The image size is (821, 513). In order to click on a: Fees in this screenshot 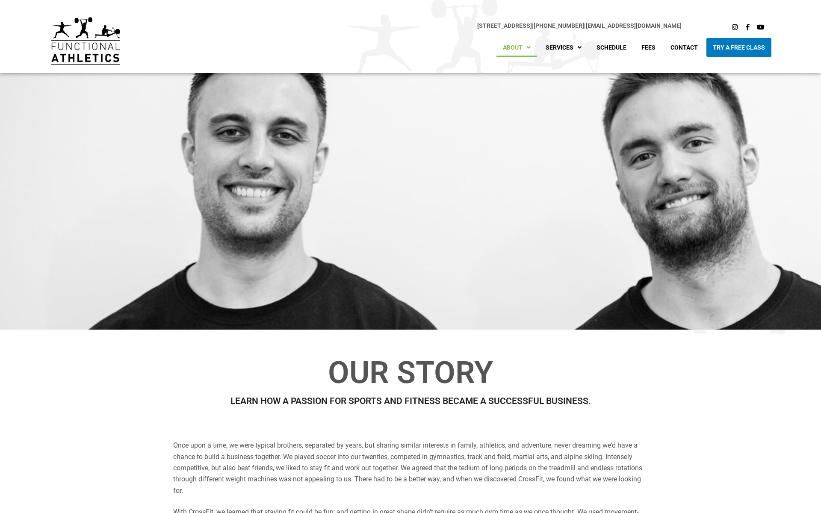, I will do `click(648, 47)`.